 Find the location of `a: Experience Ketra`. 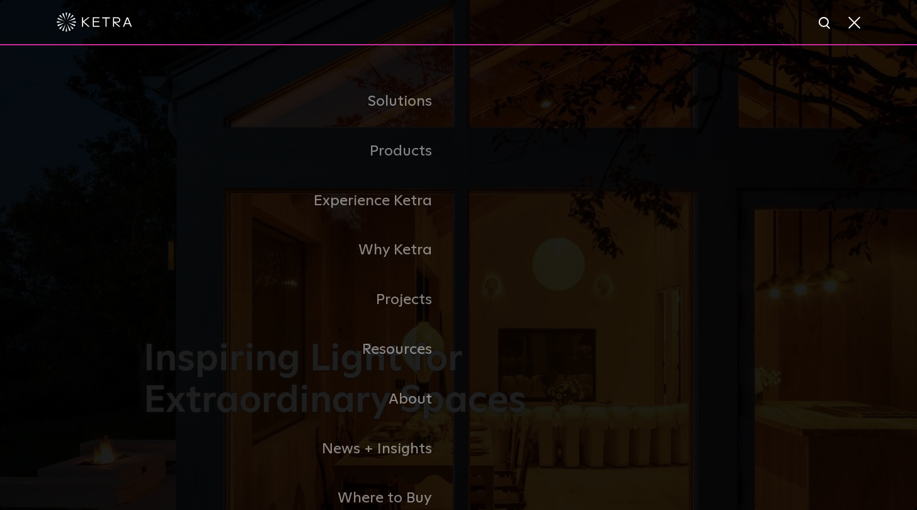

a: Experience Ketra is located at coordinates (301, 201).